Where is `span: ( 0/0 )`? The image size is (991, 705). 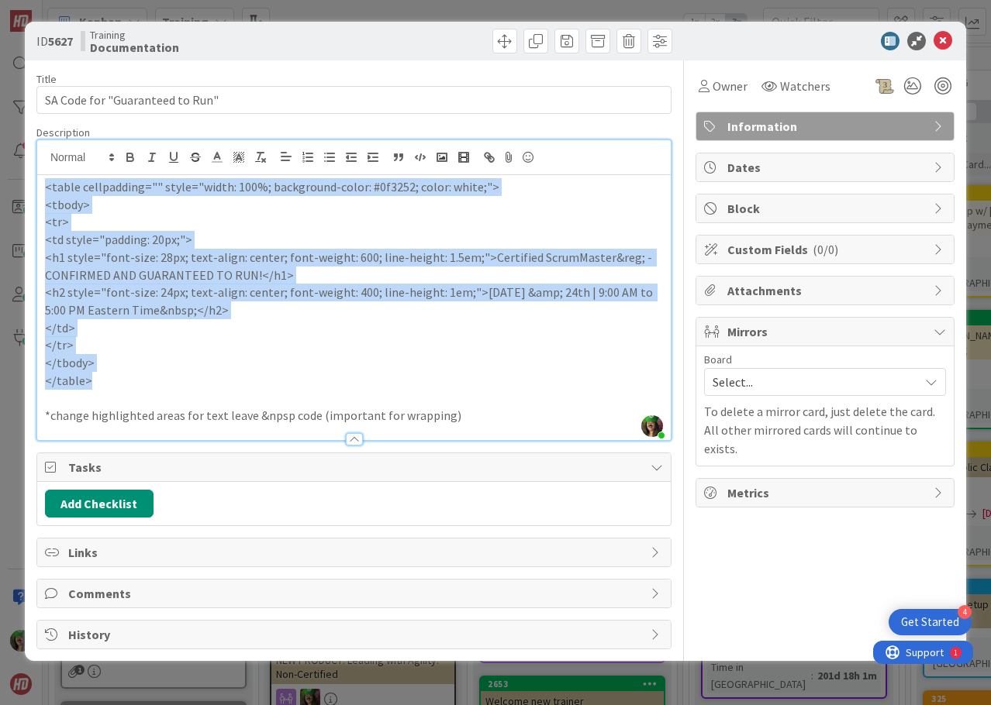
span: ( 0/0 ) is located at coordinates (825, 250).